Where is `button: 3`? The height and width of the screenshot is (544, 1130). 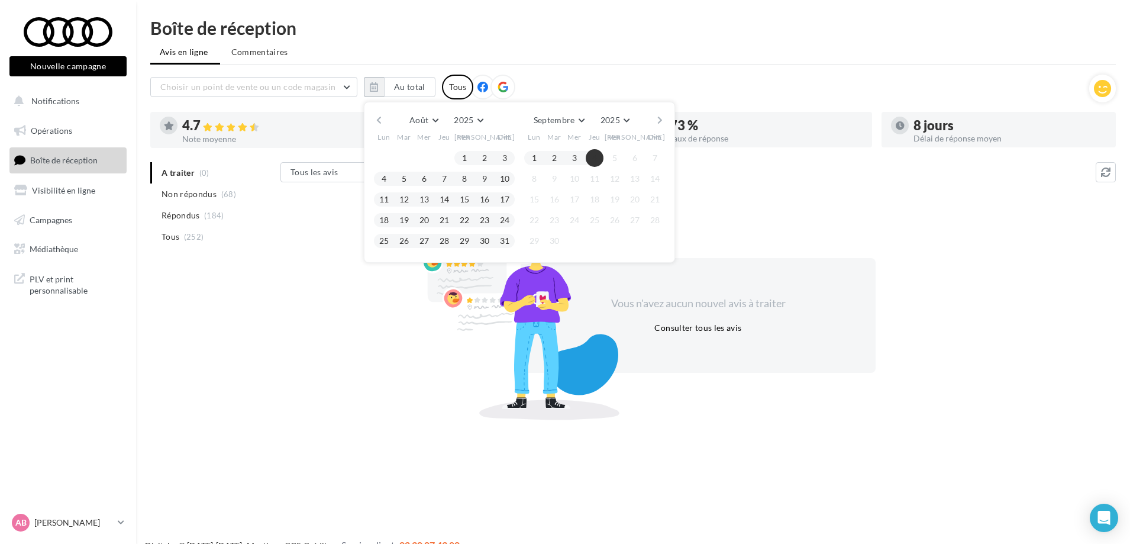
button: 3 is located at coordinates (505, 158).